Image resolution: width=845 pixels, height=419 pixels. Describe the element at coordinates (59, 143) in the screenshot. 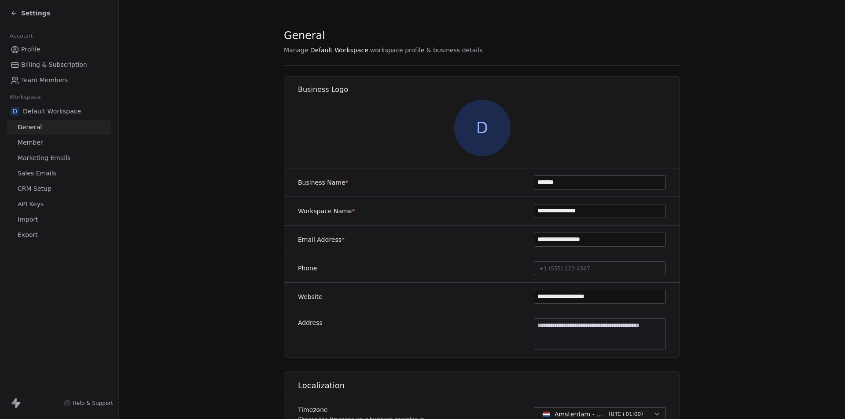

I see `a: Member` at that location.